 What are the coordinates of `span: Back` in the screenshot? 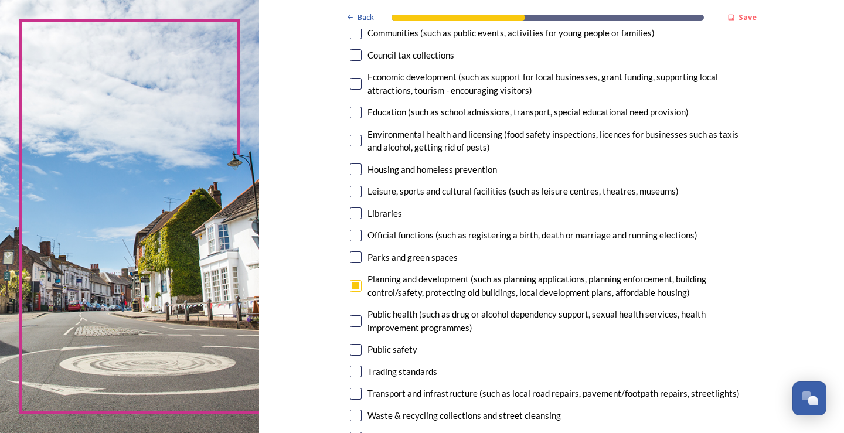 It's located at (366, 17).